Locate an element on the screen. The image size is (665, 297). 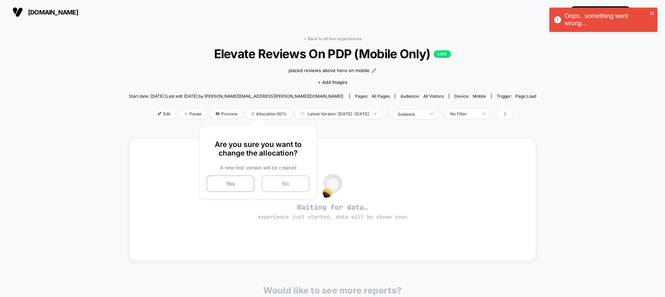
div: No Filter is located at coordinates (464, 114).